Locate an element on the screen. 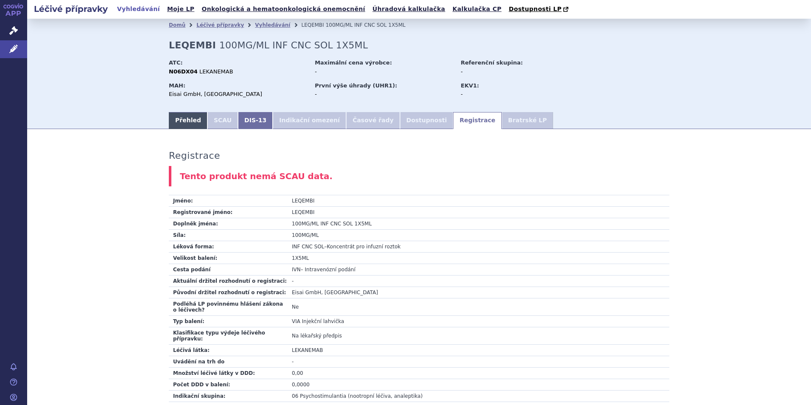 The height and width of the screenshot is (405, 811). td: Jméno: is located at coordinates (228, 201).